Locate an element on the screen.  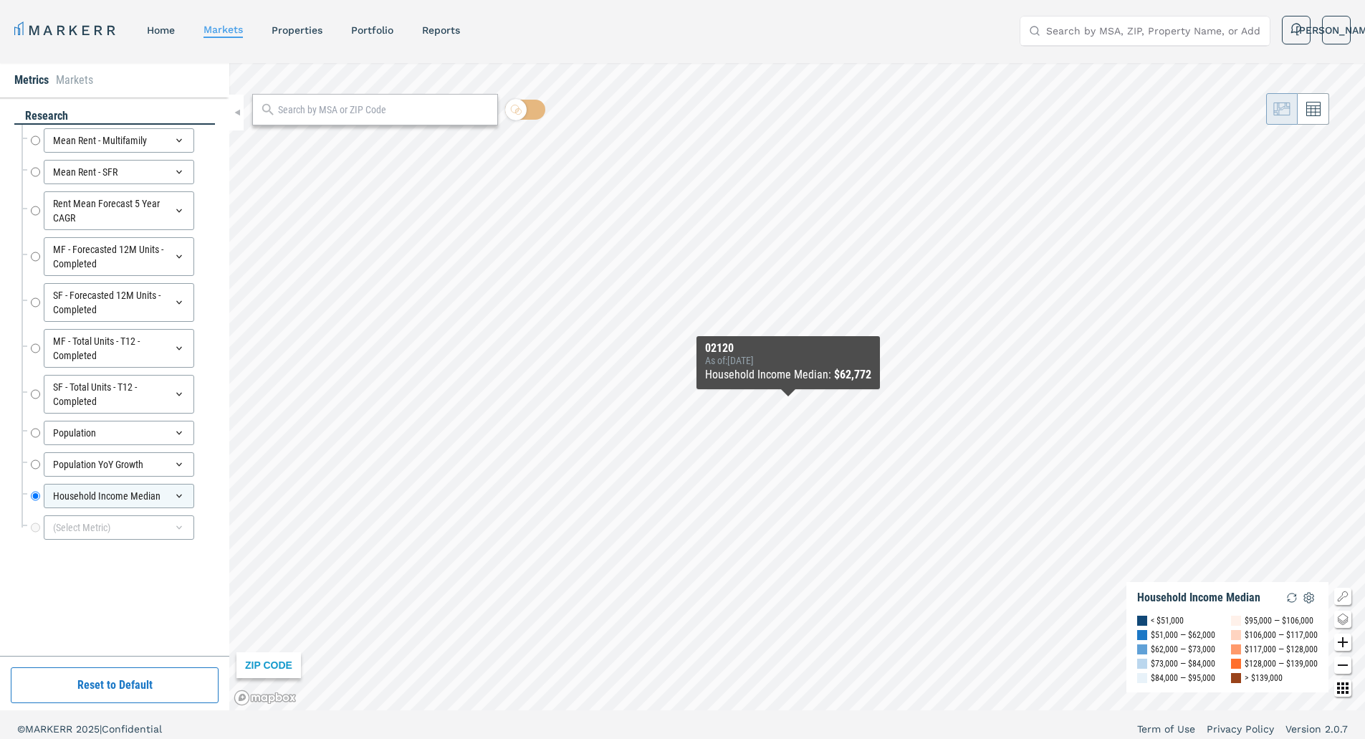
a: reports is located at coordinates (441, 30).